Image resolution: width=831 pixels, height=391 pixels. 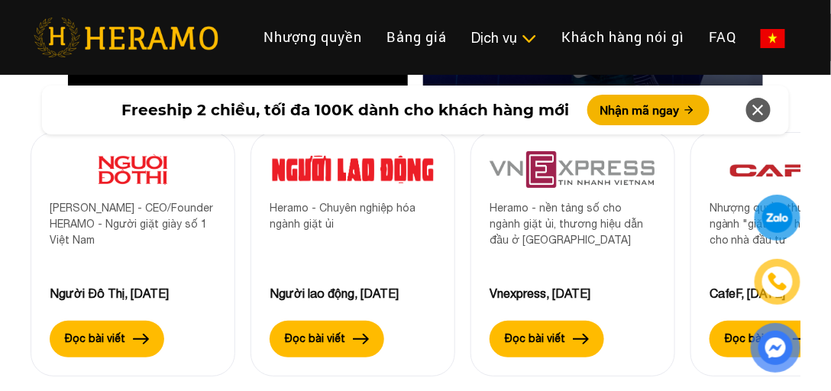 I want to click on img: 11.png, so click(x=133, y=170).